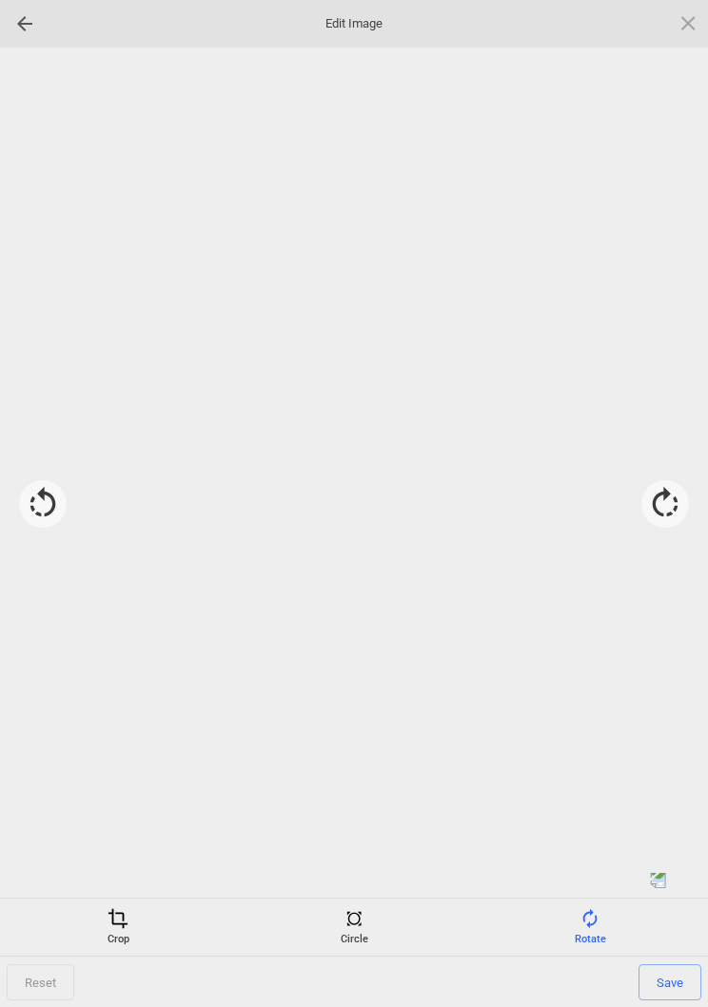  I want to click on span: Save, so click(670, 982).